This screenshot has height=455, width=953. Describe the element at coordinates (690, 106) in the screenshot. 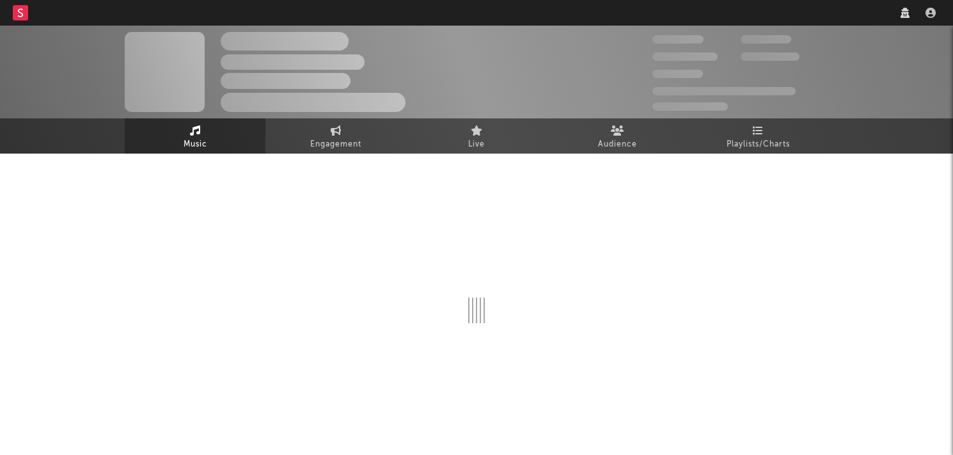

I see `span: Jump Score: 85.0` at that location.